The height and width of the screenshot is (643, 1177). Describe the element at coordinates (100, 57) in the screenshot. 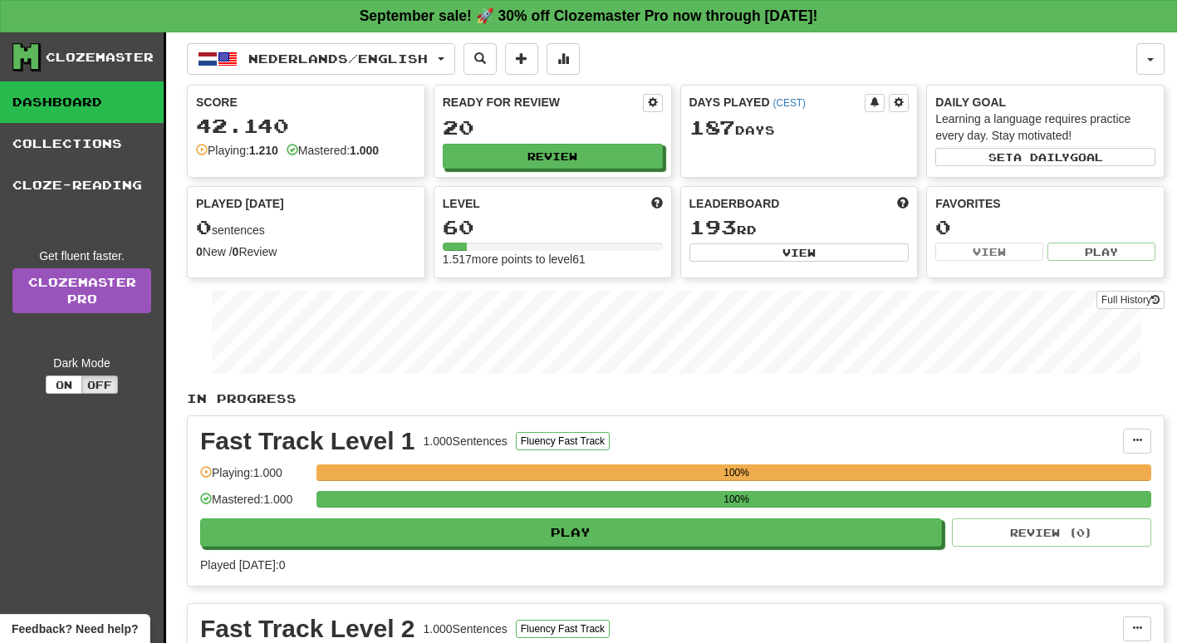

I see `div: Clozemaster` at that location.